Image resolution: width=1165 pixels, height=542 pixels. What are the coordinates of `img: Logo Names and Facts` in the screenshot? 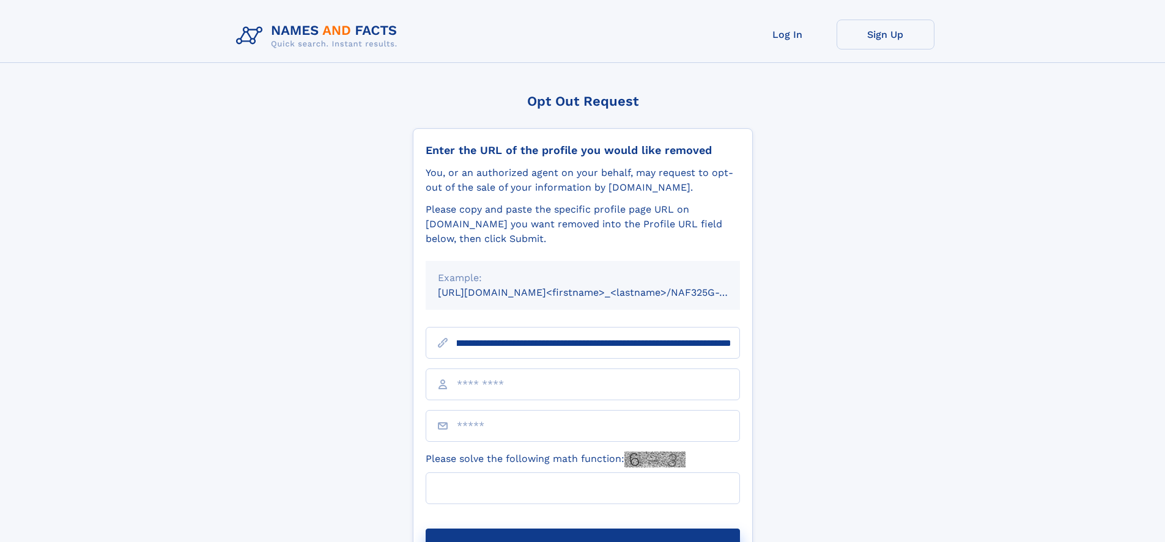 It's located at (319, 36).